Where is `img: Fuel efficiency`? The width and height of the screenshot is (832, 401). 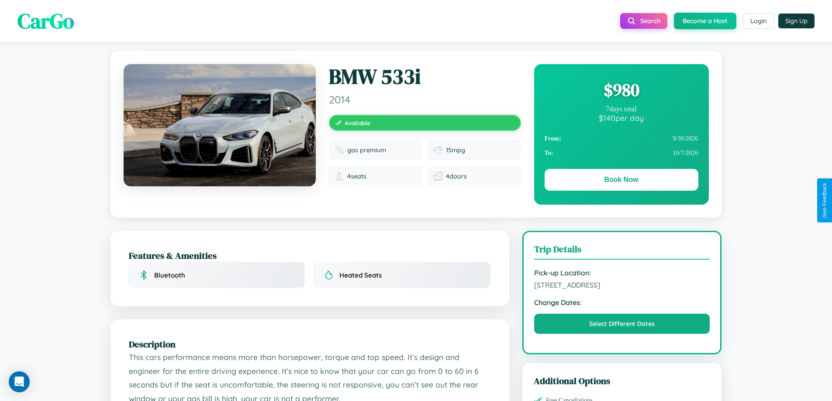 img: Fuel efficiency is located at coordinates (438, 150).